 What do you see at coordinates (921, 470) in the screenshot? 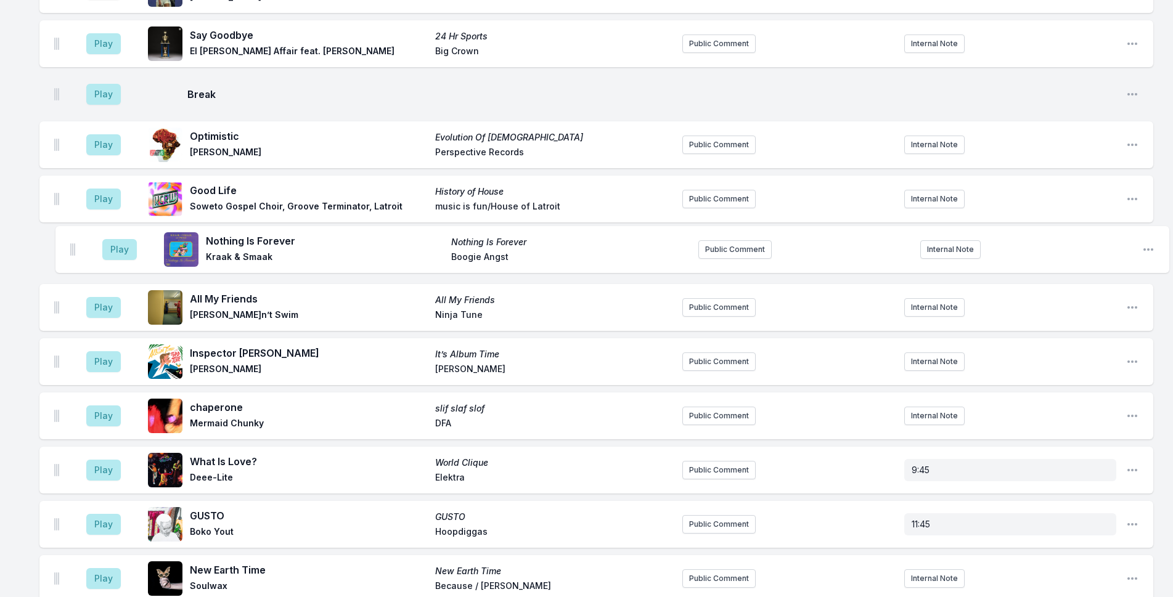
I see `span: 9:45` at bounding box center [921, 470].